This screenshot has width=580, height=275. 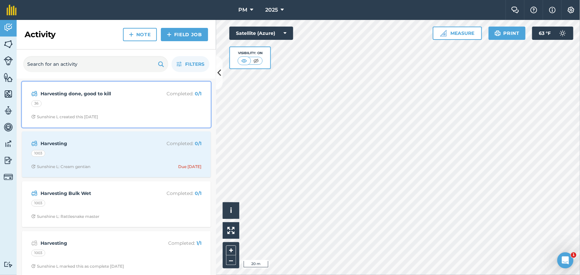 I want to click on img: A question mark icon, so click(x=534, y=10).